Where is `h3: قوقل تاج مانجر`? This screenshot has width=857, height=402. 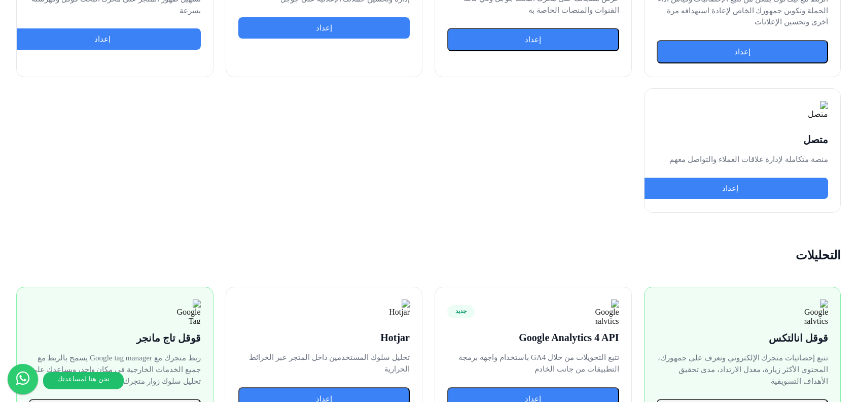
h3: قوقل تاج مانجر is located at coordinates (115, 338).